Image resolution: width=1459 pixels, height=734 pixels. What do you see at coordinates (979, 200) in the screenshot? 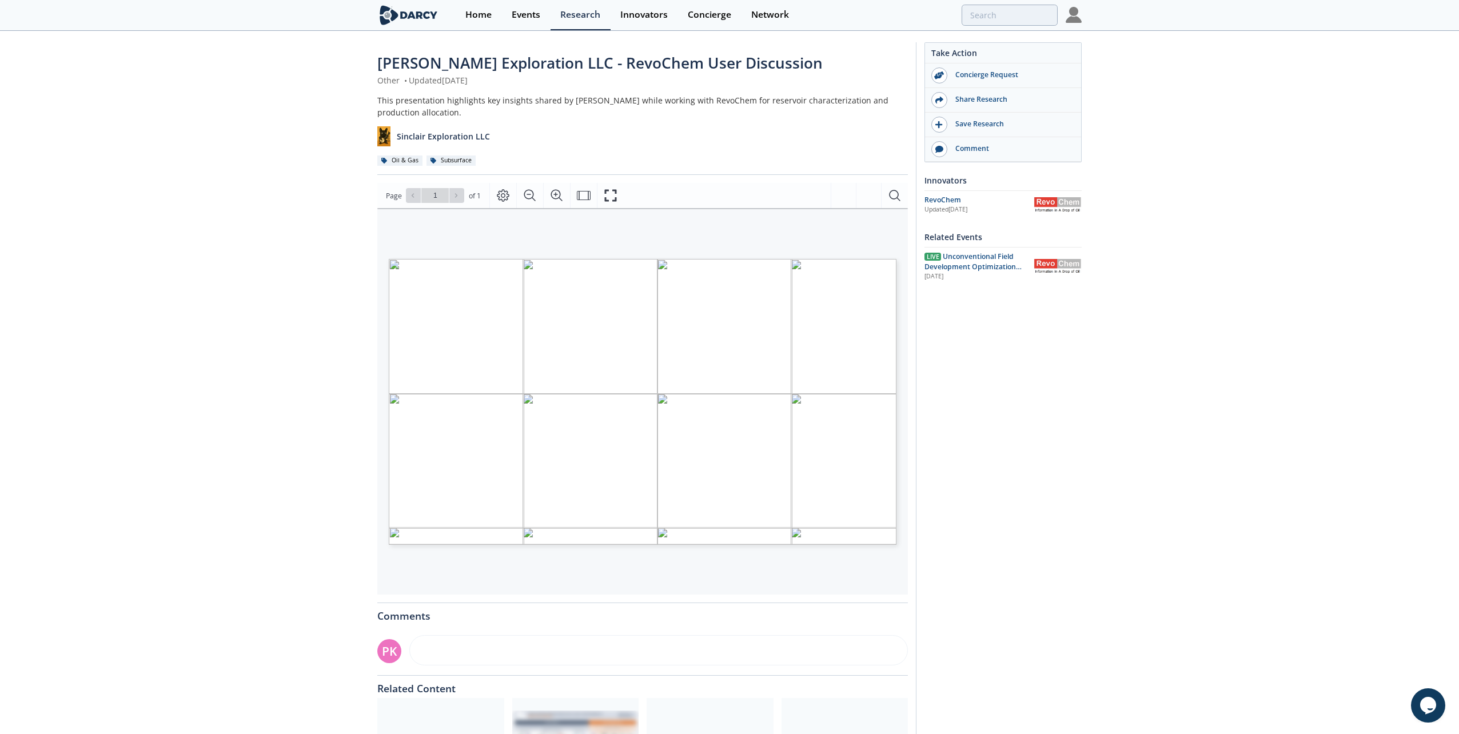
I see `div: RevoChem` at bounding box center [979, 200].